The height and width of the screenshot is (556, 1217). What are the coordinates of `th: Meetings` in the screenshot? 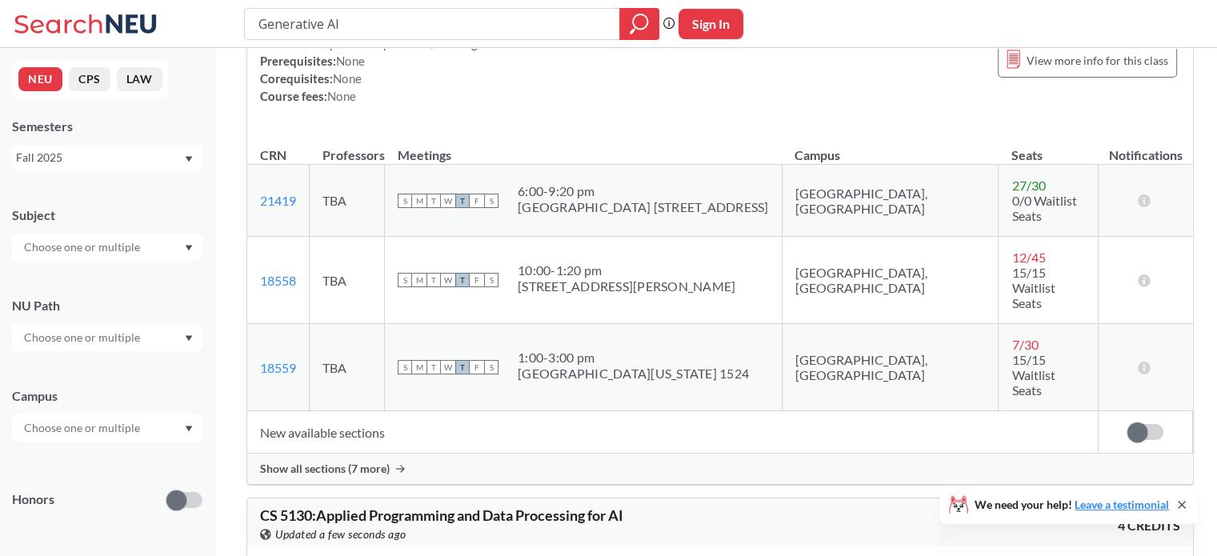 It's located at (583, 147).